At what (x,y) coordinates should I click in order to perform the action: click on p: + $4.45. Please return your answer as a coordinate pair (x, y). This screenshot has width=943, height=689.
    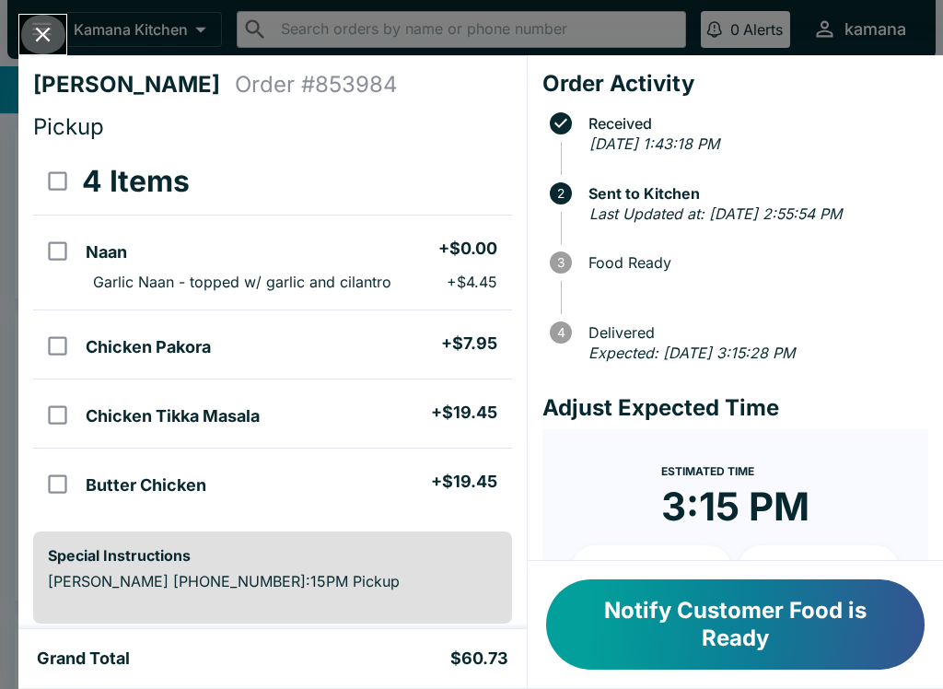
    Looking at the image, I should click on (472, 282).